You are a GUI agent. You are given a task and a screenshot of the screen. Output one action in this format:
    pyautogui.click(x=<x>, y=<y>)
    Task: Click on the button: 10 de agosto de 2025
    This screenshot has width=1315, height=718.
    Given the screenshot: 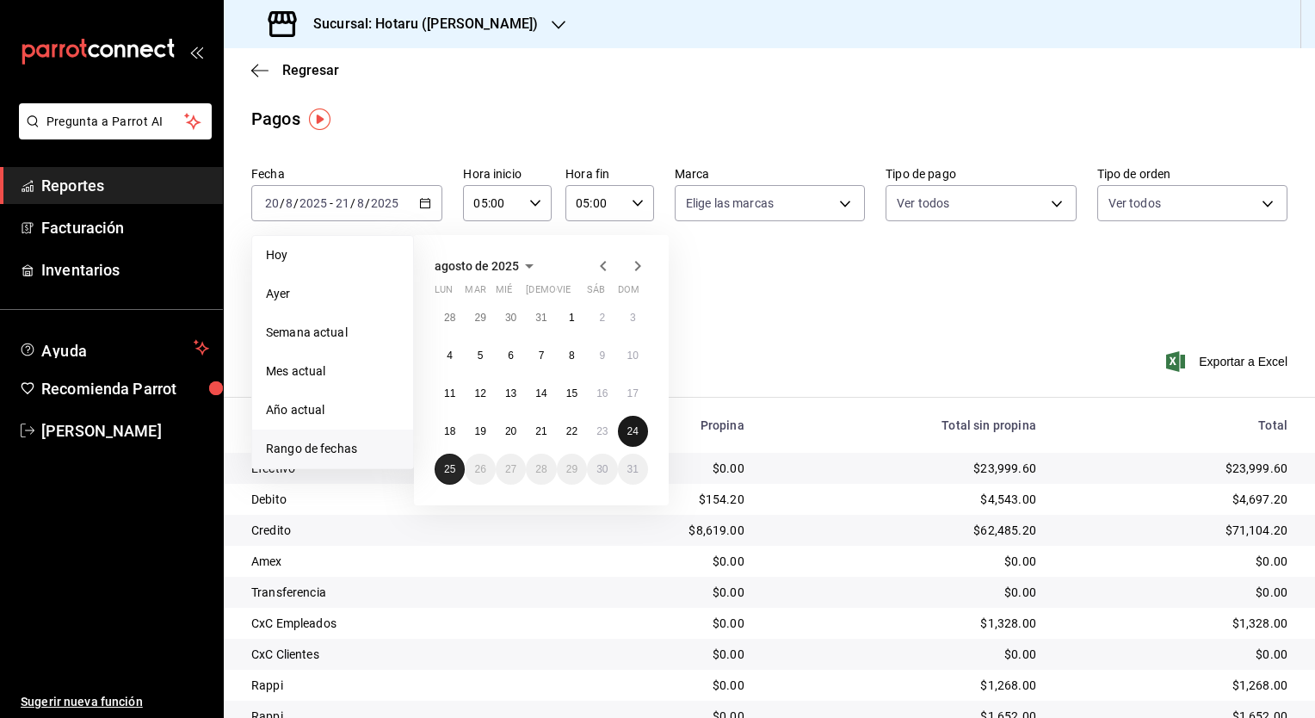 What is the action you would take?
    pyautogui.click(x=633, y=356)
    